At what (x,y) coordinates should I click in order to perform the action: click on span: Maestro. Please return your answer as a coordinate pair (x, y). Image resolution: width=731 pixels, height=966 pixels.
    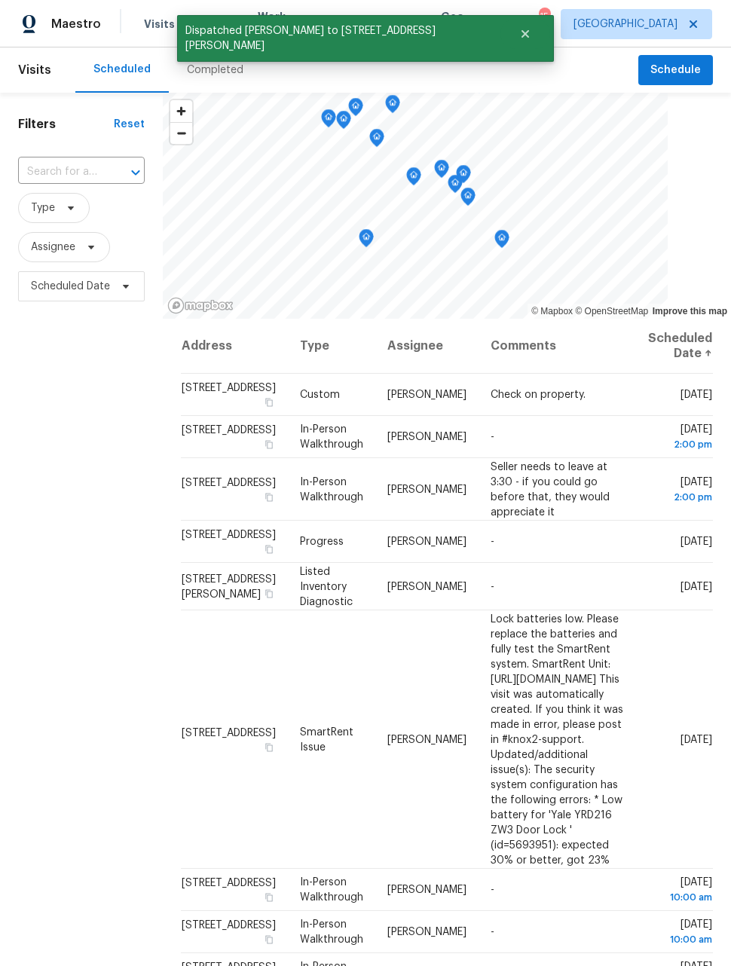
    Looking at the image, I should click on (76, 24).